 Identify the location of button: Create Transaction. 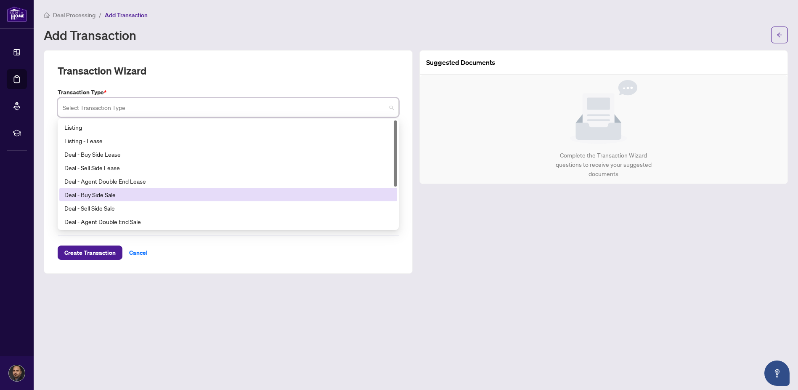
(90, 252).